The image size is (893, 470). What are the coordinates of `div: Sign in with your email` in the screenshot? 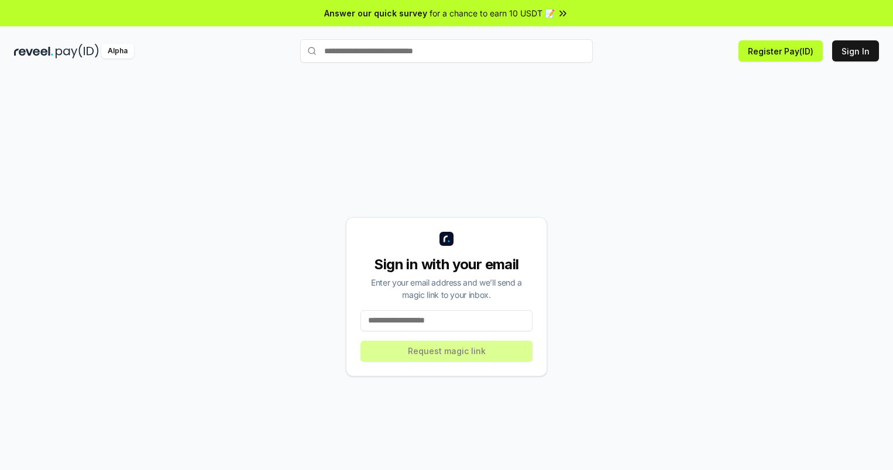 It's located at (446, 264).